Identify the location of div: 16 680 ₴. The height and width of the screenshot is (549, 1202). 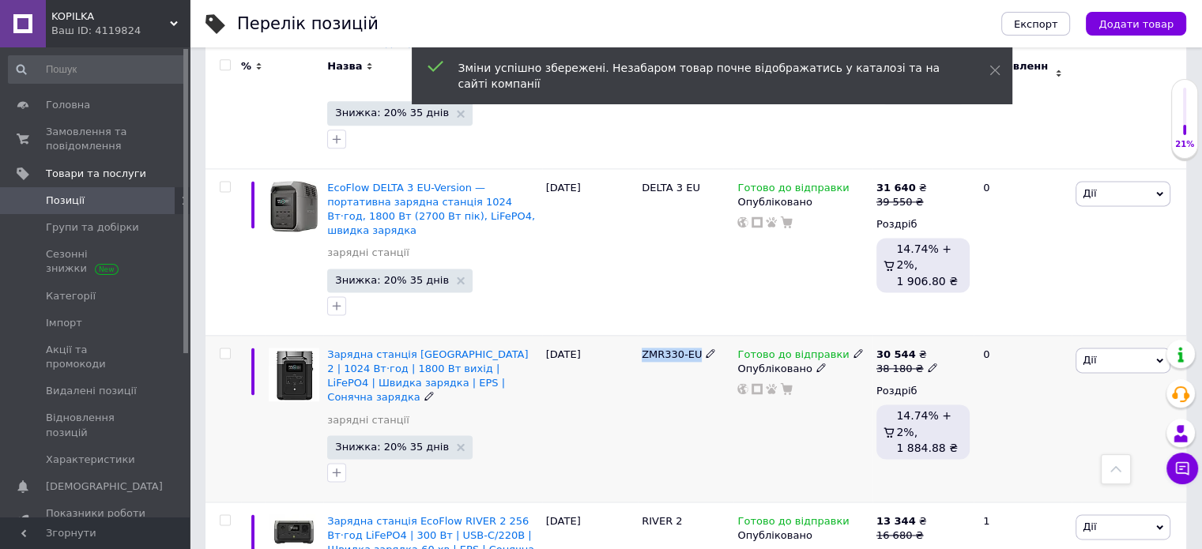
(902, 536).